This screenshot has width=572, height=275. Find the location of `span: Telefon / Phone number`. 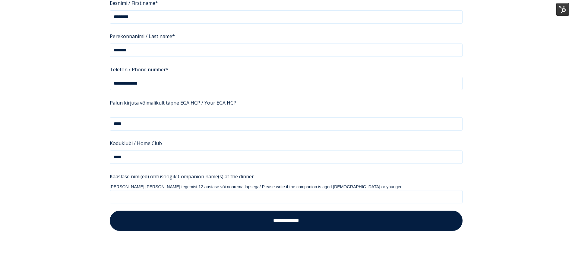

span: Telefon / Phone number is located at coordinates (138, 69).